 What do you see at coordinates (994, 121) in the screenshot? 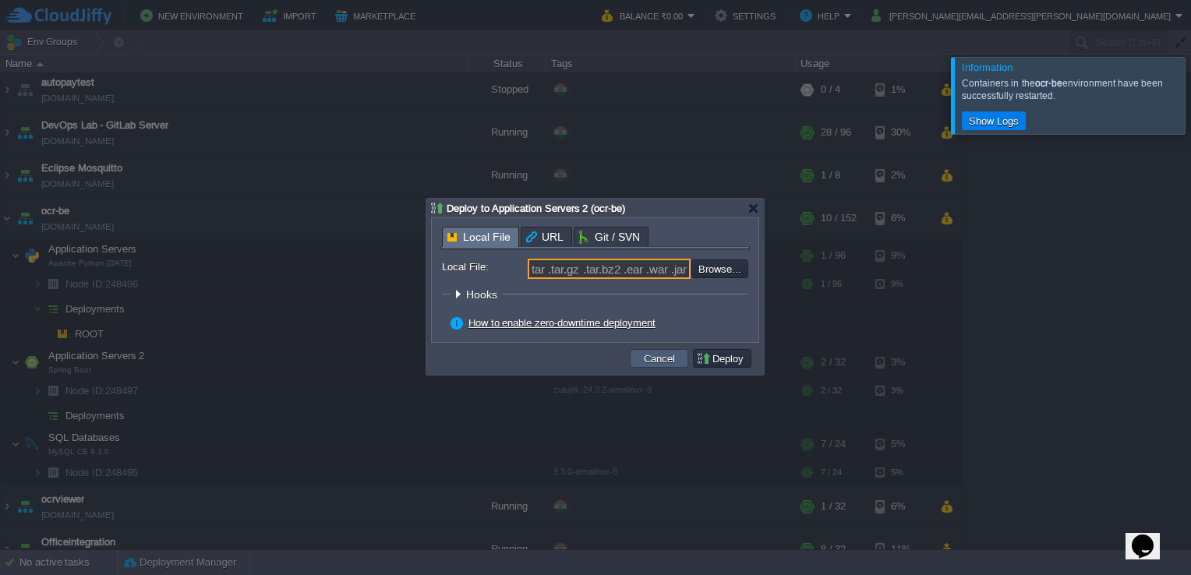
I see `button: Show Logs` at bounding box center [994, 121].